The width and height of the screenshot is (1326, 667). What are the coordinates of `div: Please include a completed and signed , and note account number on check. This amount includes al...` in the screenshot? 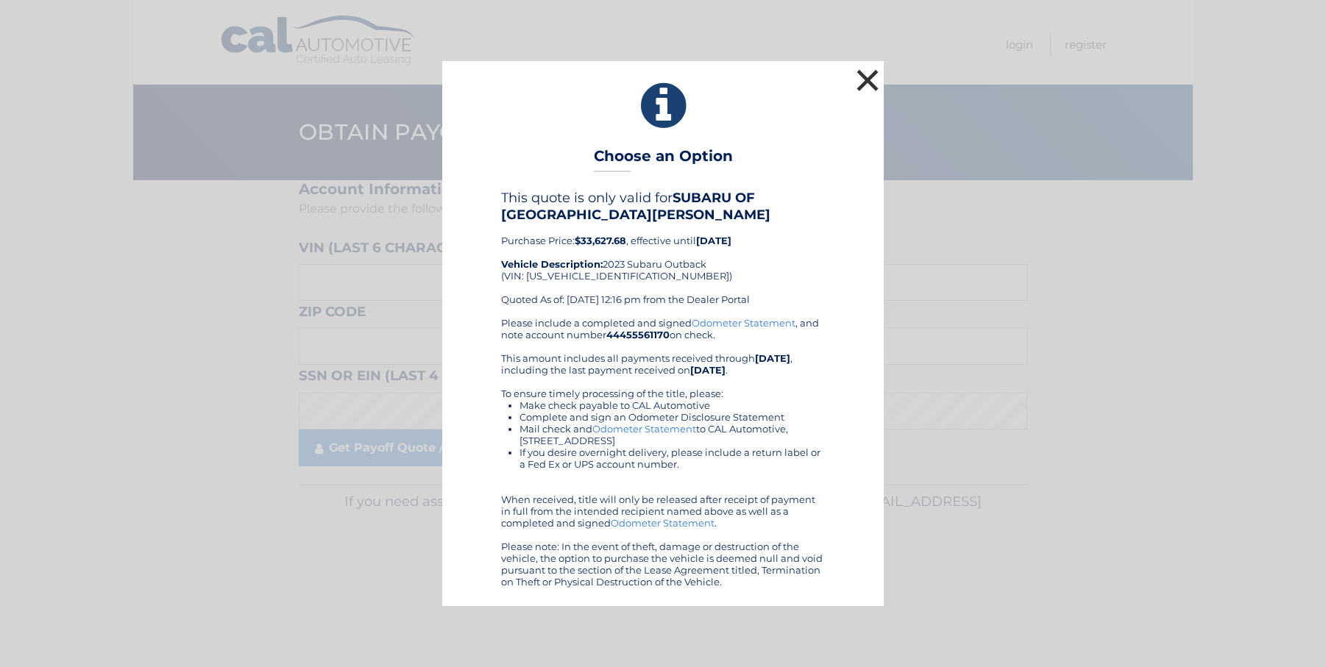 It's located at (663, 453).